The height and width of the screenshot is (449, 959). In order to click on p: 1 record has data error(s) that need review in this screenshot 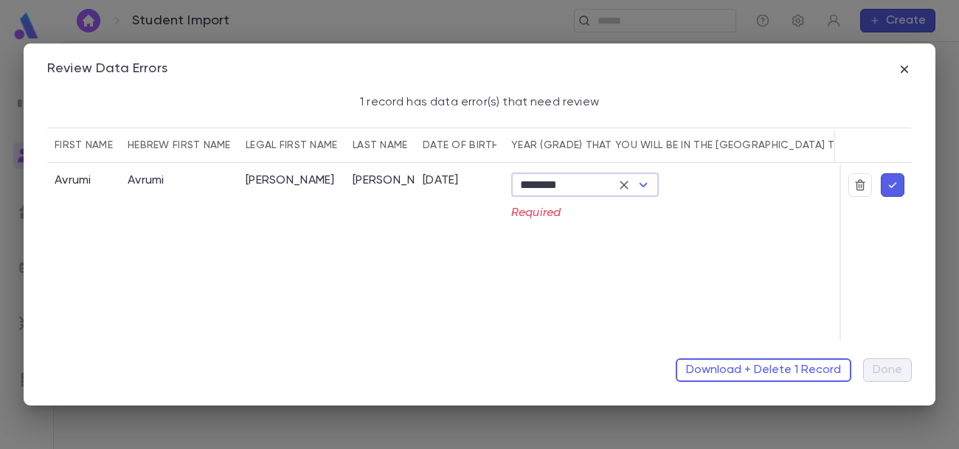, I will do `click(479, 103)`.